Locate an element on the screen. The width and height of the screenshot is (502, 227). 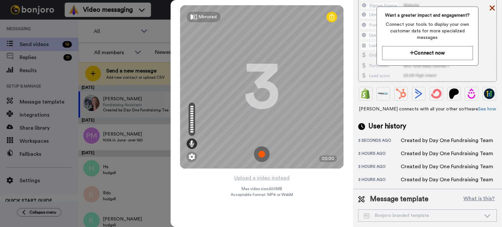
span: Message template is located at coordinates (399, 199).